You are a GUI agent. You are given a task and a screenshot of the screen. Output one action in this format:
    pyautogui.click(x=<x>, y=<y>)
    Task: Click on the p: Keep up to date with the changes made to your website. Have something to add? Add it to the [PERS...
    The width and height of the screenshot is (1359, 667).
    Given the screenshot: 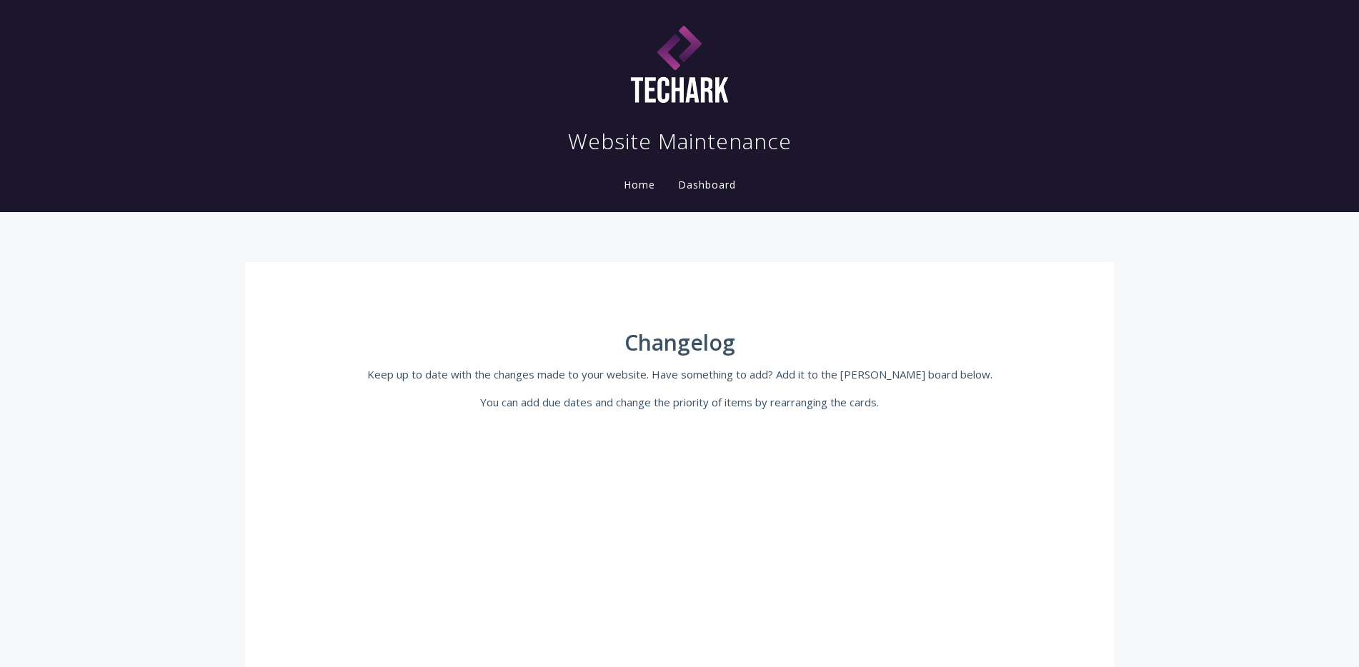 What is the action you would take?
    pyautogui.click(x=680, y=374)
    